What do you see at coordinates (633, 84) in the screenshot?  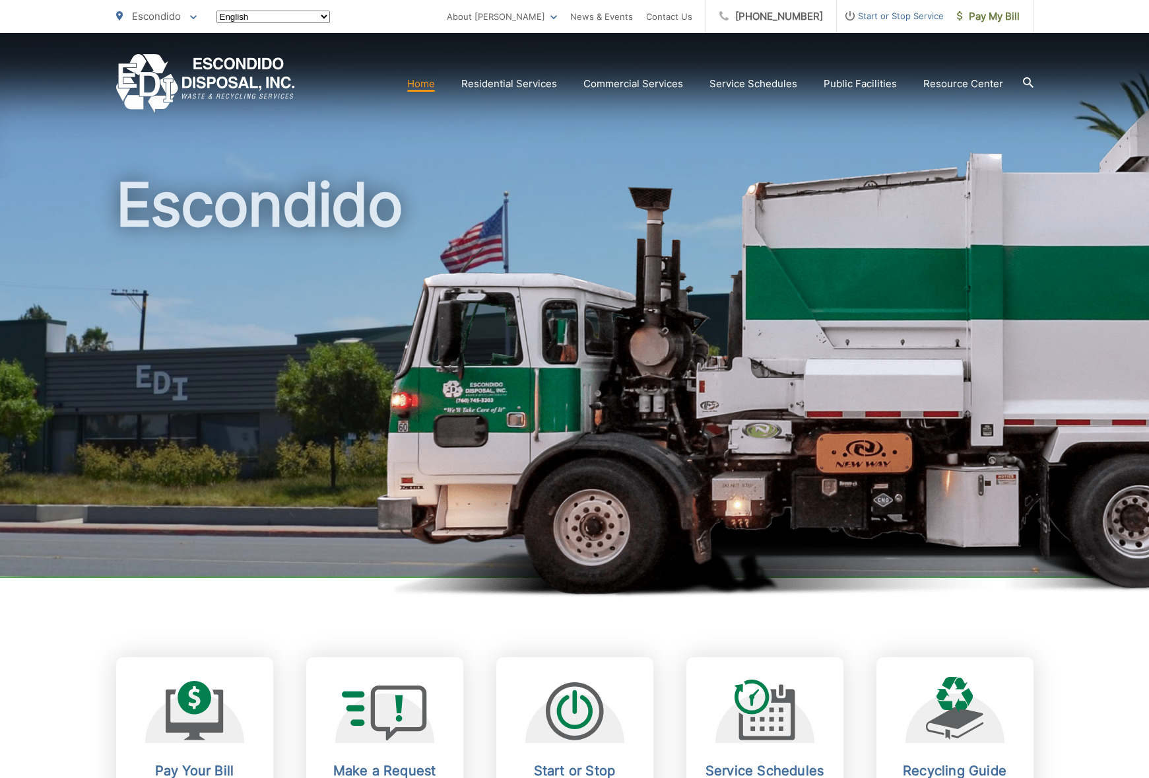 I see `a: Commercial Services` at bounding box center [633, 84].